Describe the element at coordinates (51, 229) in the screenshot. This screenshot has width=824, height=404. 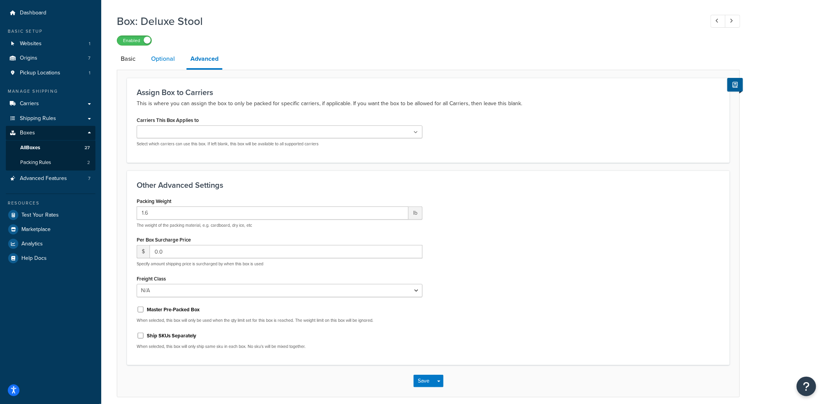
I see `a: Marketplace` at that location.